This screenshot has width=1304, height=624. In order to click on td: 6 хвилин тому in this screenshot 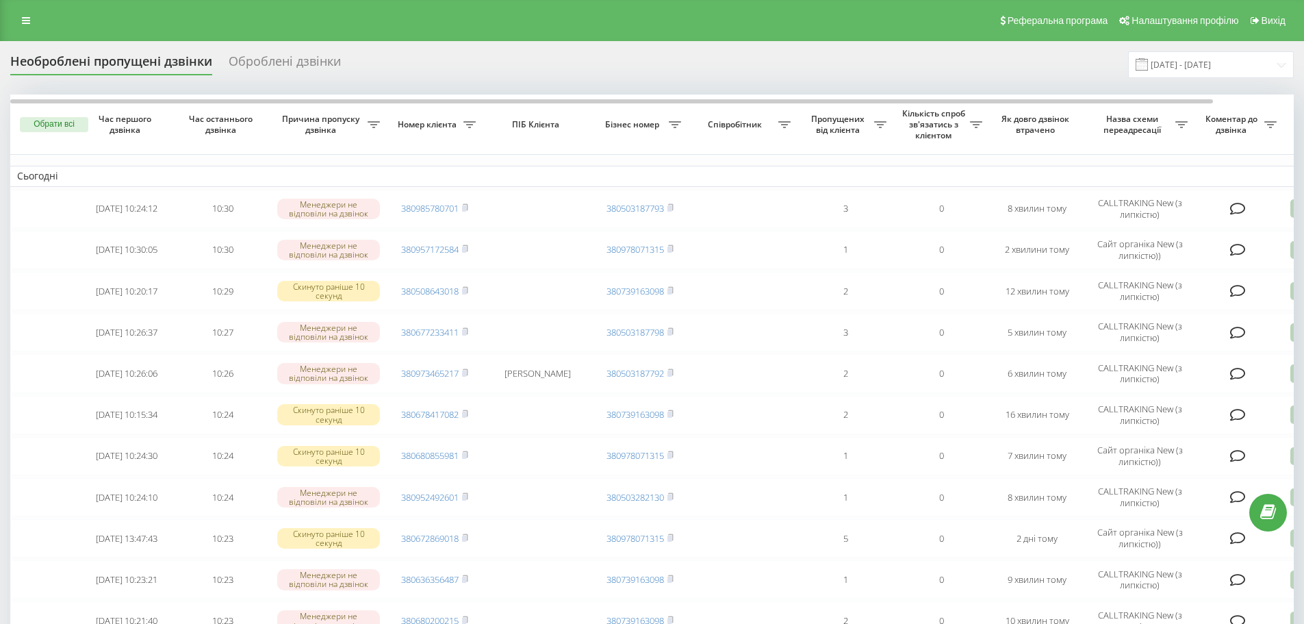, I will do `click(1037, 373)`.